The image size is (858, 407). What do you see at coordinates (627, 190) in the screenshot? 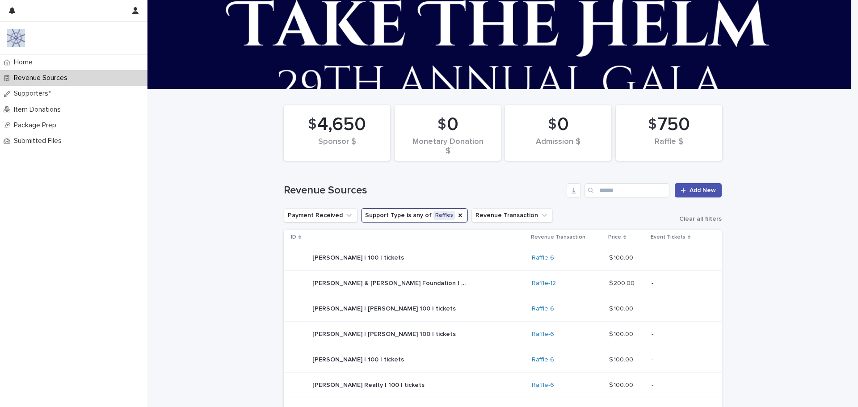
I see `div: Search` at bounding box center [627, 190].